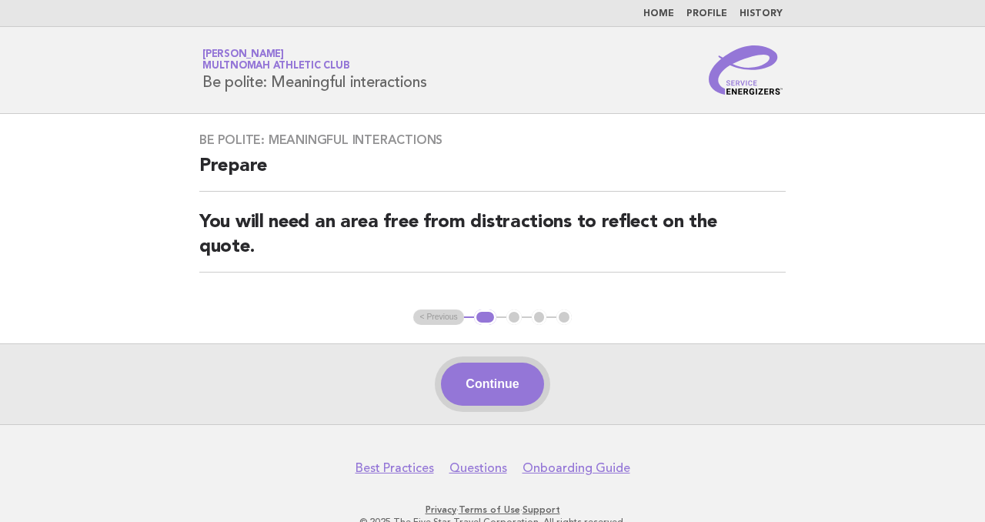 The height and width of the screenshot is (522, 985). What do you see at coordinates (485, 317) in the screenshot?
I see `button: 1` at bounding box center [485, 317].